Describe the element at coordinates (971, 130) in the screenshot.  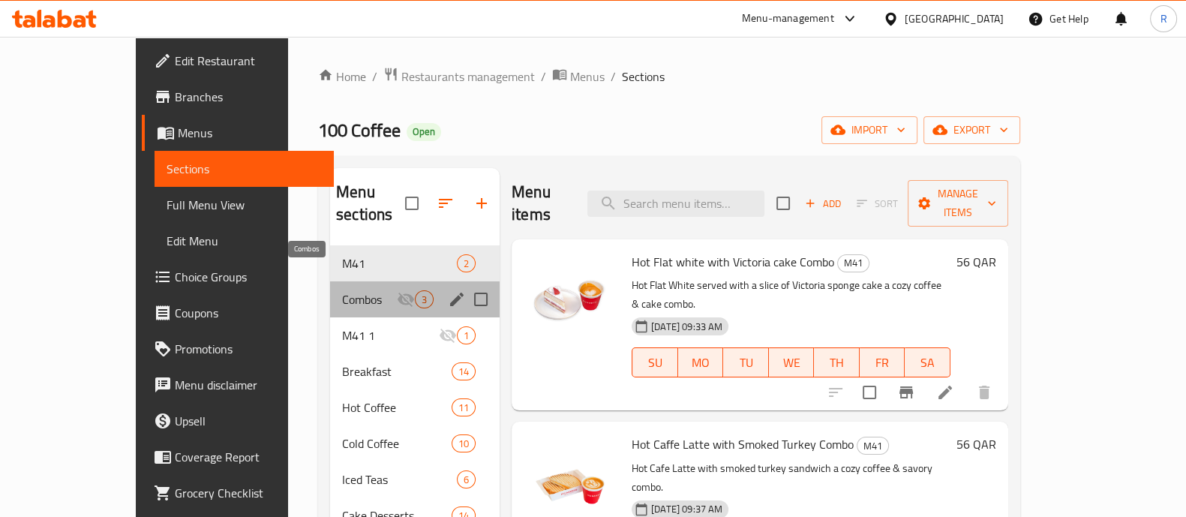
I see `button: export` at that location.